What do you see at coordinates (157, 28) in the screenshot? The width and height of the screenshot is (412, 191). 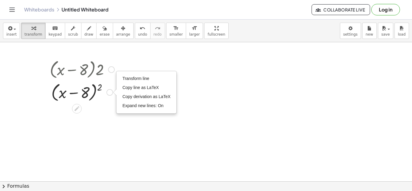 I see `i: redo` at bounding box center [157, 28].